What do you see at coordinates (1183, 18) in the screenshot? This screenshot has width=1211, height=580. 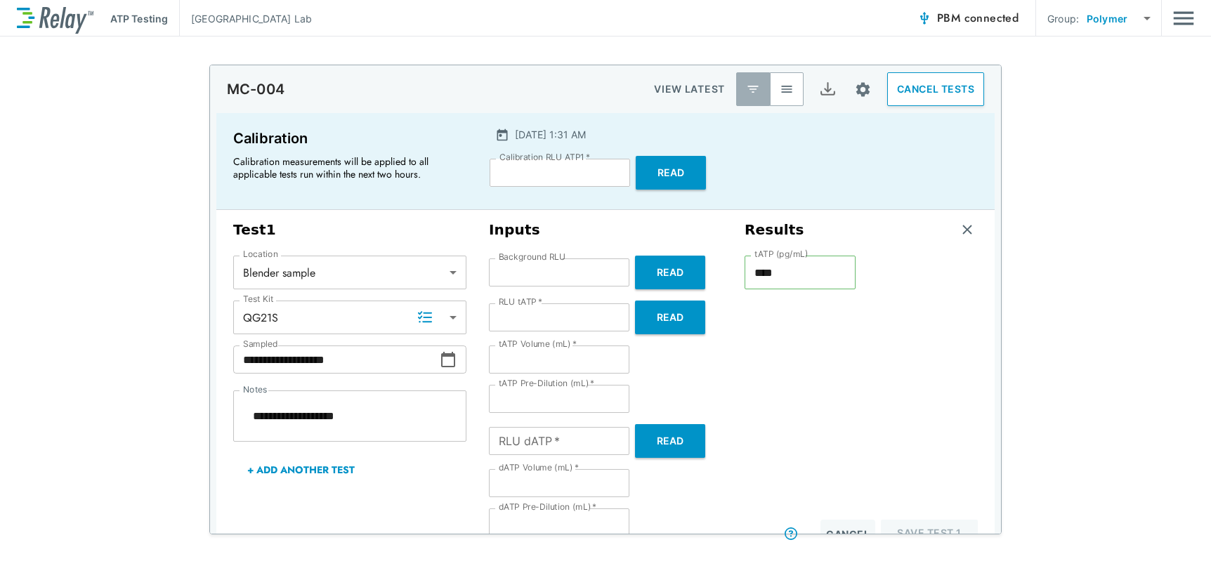 I see `button: Main menu` at bounding box center [1183, 18].